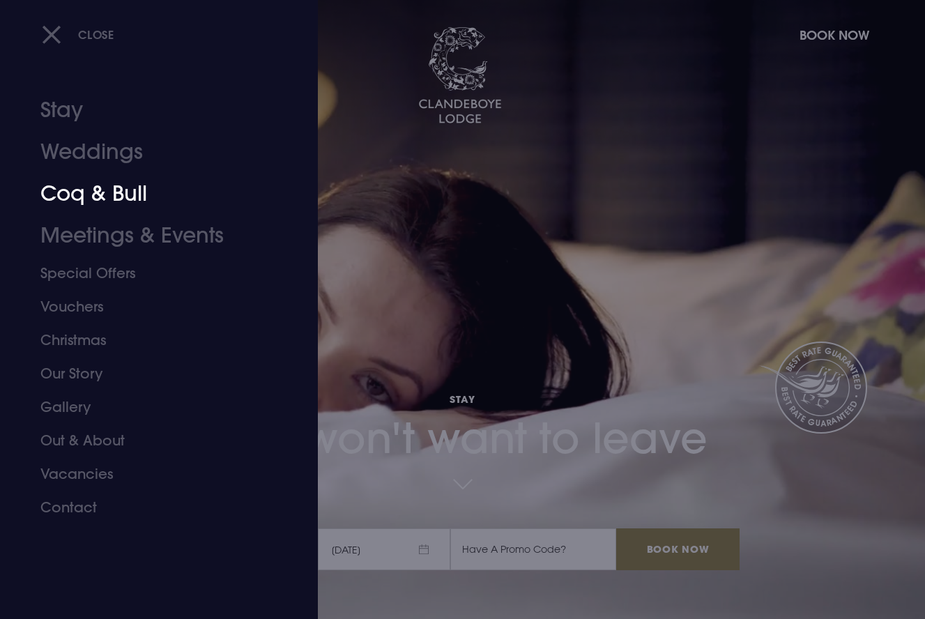 This screenshot has width=925, height=619. I want to click on a: Special Offers, so click(149, 273).